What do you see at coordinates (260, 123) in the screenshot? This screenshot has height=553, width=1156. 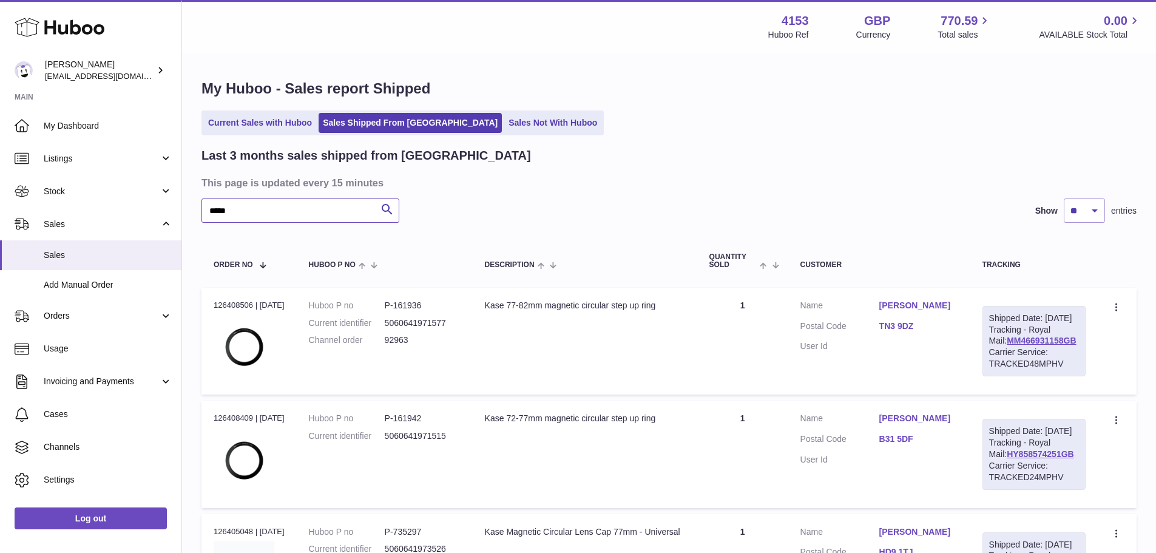 I see `a: Current Sales with Huboo` at bounding box center [260, 123].